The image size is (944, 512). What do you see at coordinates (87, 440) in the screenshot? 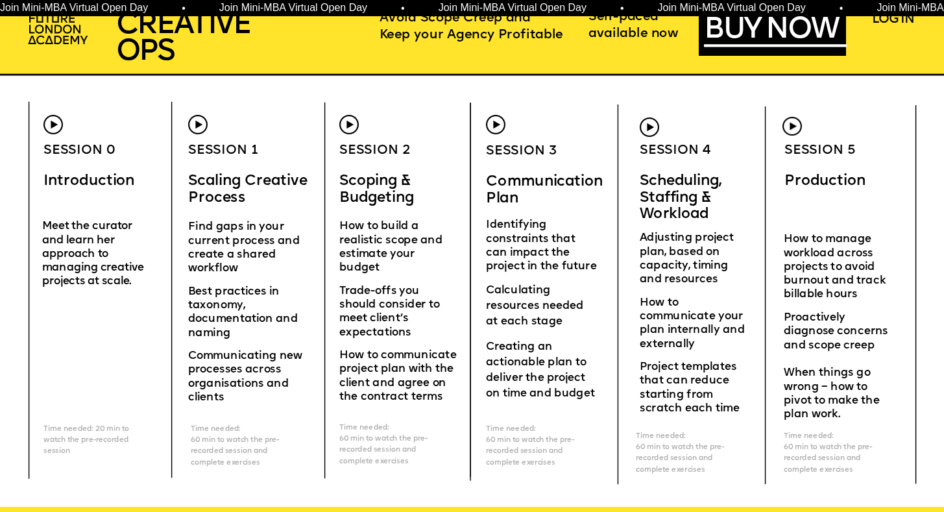
I see `span: Time needed: 20 min to watch the pre-recorded session` at bounding box center [87, 440].